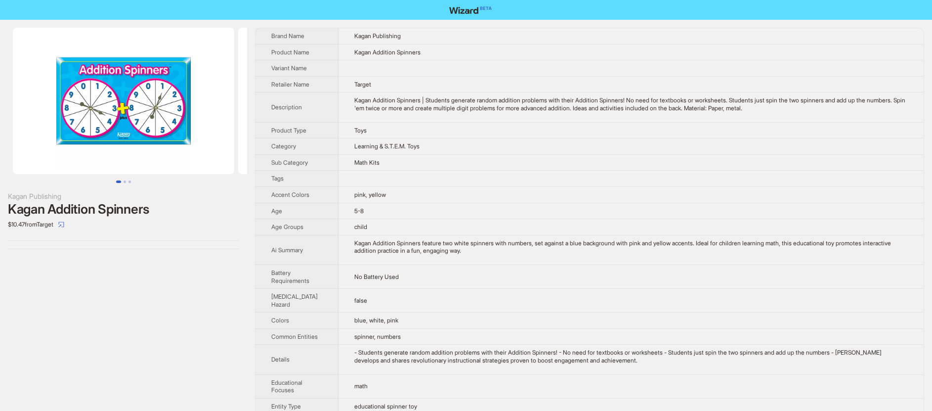 This screenshot has height=411, width=932. What do you see at coordinates (376, 320) in the screenshot?
I see `span: blue, white, pink` at bounding box center [376, 320].